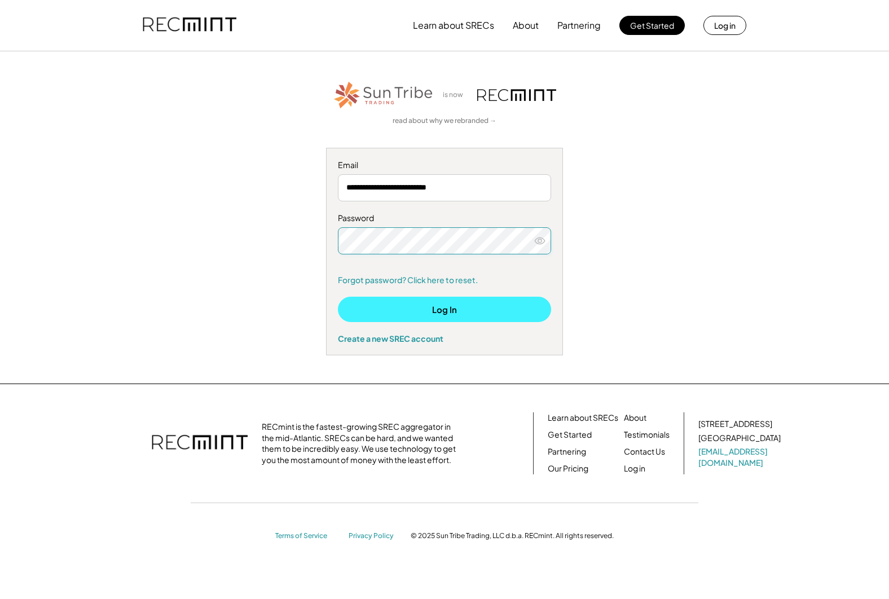  Describe the element at coordinates (634, 469) in the screenshot. I see `a: Log in` at that location.